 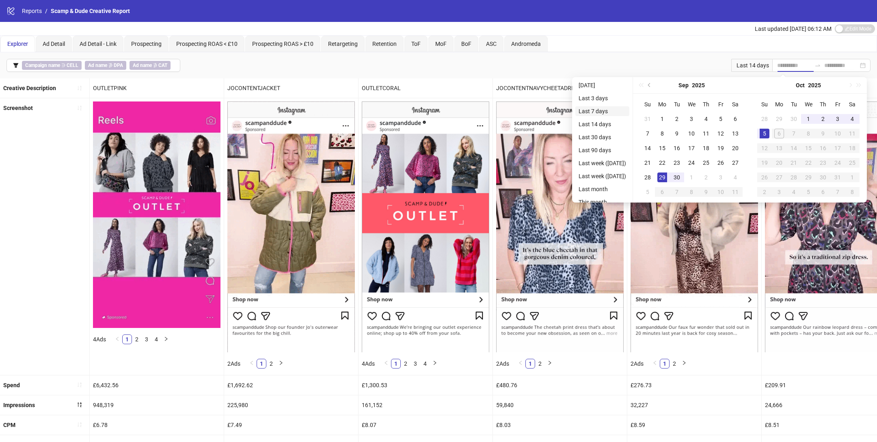 What do you see at coordinates (735, 177) in the screenshot?
I see `div: 4` at bounding box center [735, 177].